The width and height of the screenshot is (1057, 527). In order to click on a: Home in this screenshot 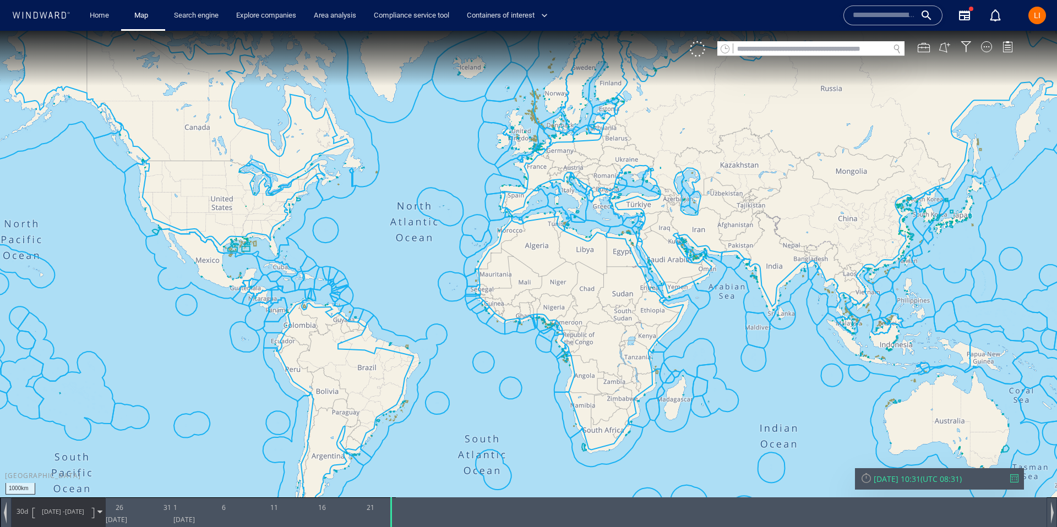, I will do `click(99, 15)`.